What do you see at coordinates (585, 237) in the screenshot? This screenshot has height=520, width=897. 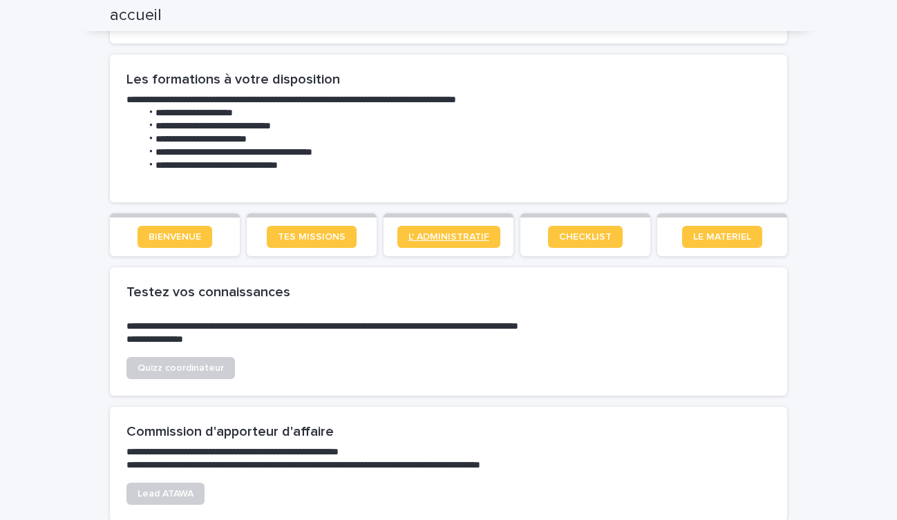 I see `a: CHECKLIST` at bounding box center [585, 237].